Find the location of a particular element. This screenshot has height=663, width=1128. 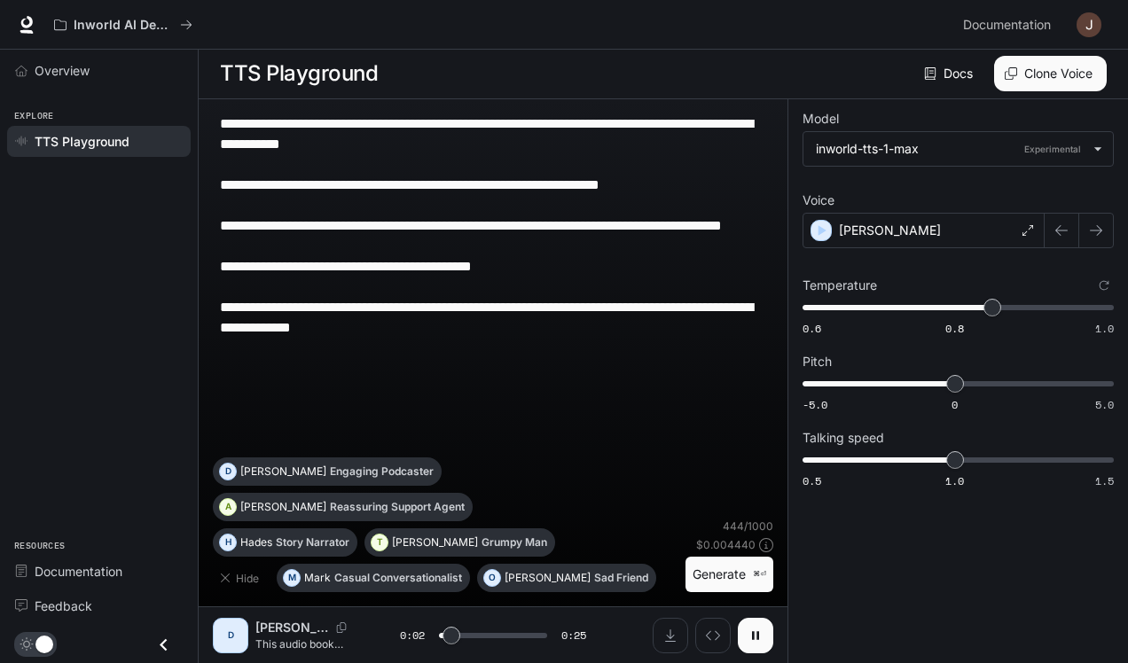

p: Mark is located at coordinates (317, 578).